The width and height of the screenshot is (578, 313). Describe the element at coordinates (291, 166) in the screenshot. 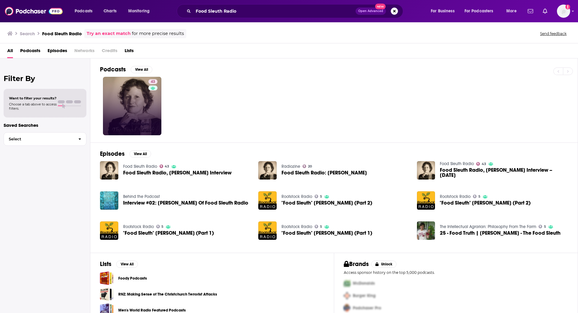

I see `a: Radiozine` at that location.